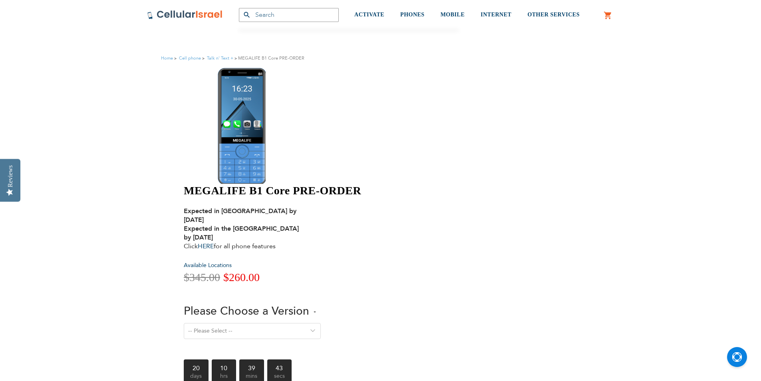 The width and height of the screenshot is (761, 381). What do you see at coordinates (252, 365) in the screenshot?
I see `b: 39` at bounding box center [252, 365].